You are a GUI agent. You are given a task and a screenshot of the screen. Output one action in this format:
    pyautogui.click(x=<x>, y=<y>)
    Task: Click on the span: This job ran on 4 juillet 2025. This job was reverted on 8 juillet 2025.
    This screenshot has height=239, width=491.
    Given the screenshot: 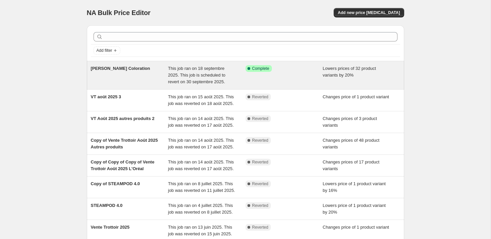 What is the action you would take?
    pyautogui.click(x=200, y=208)
    